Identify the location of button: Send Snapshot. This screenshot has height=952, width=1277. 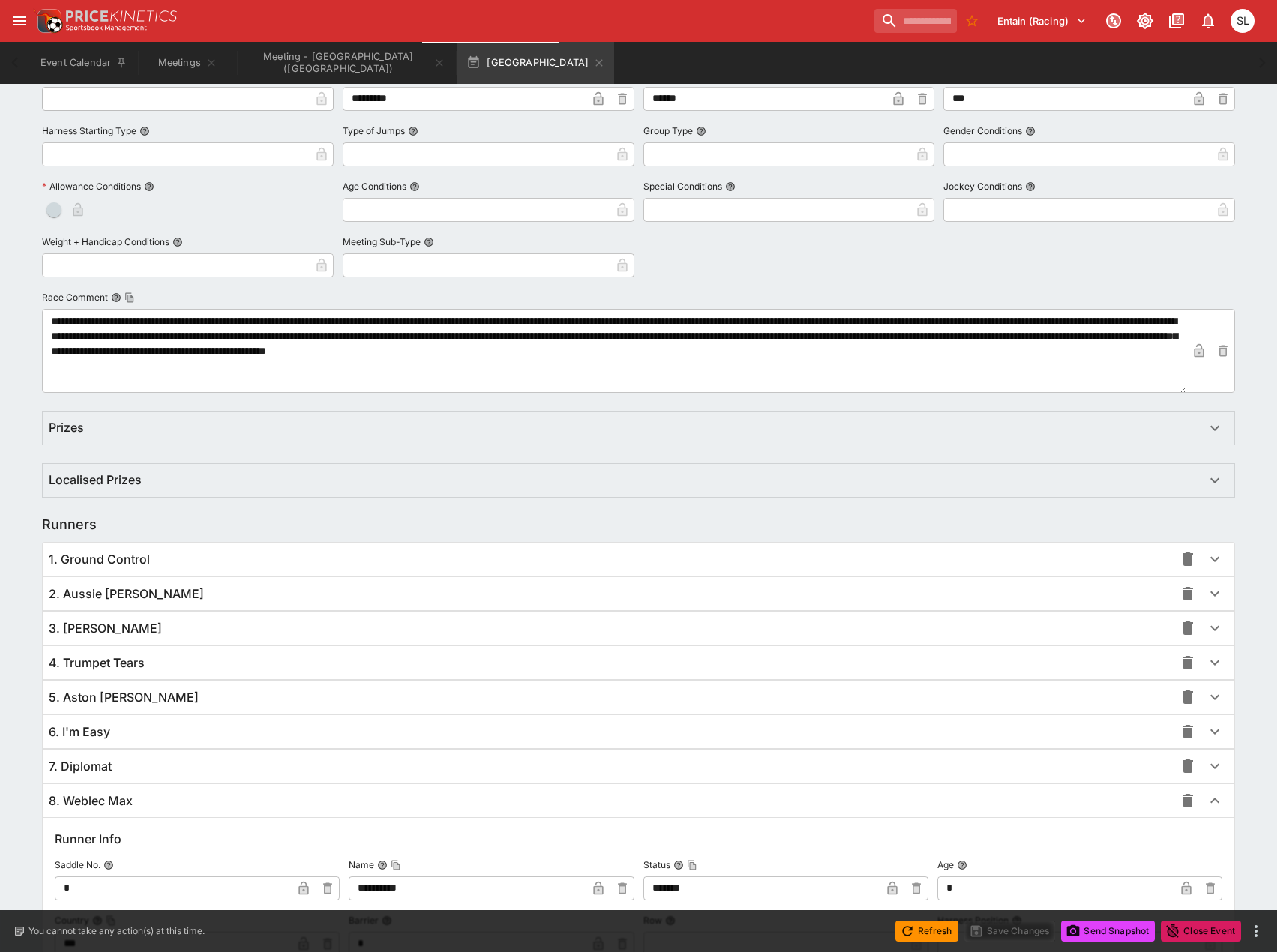
(1107, 931).